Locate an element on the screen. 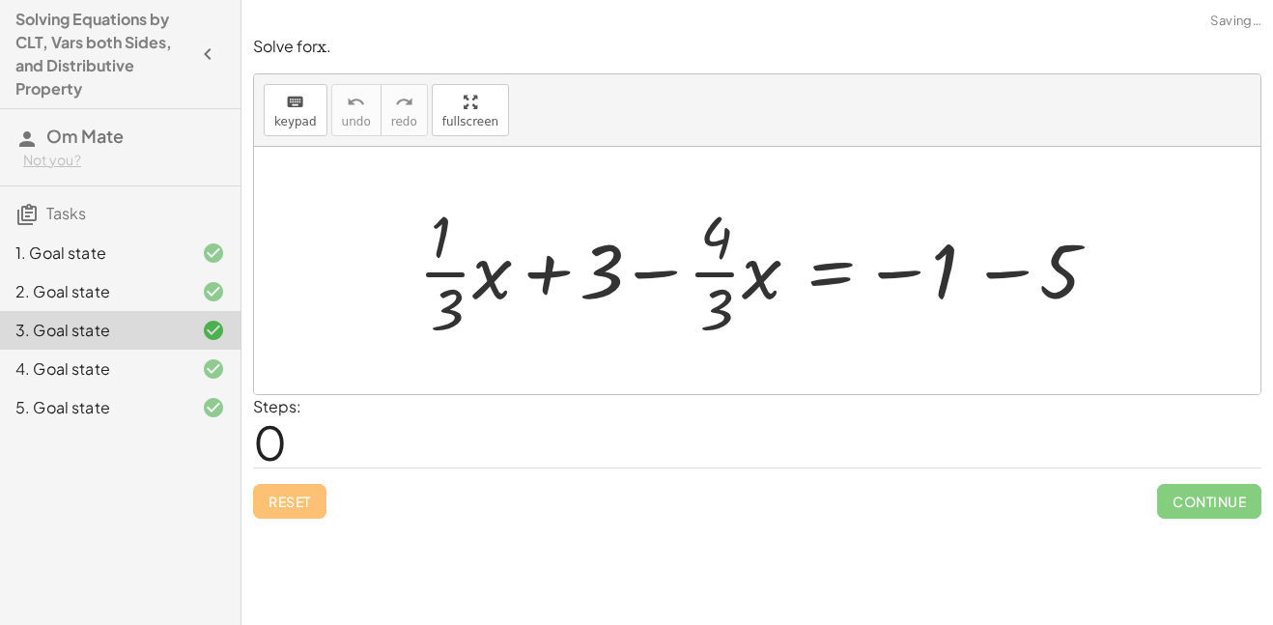 This screenshot has height=625, width=1273. p: Solve for . is located at coordinates (757, 46).